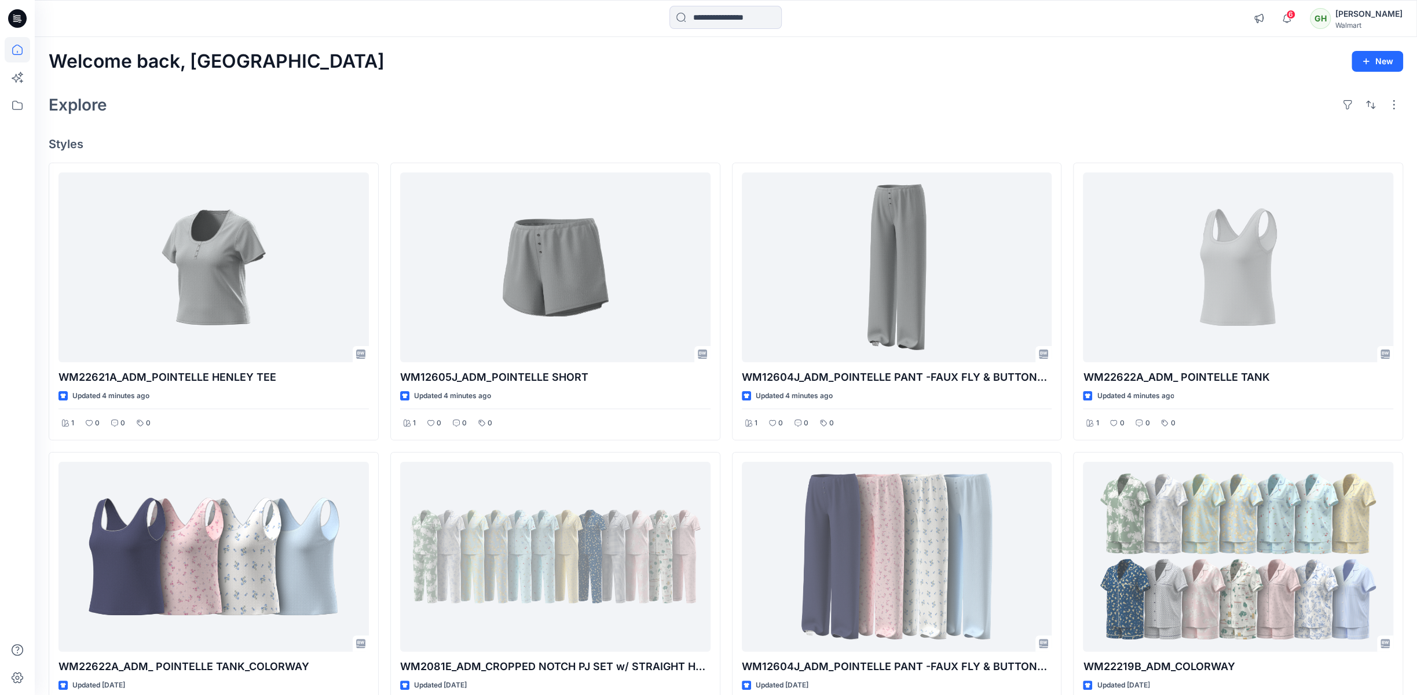 The image size is (1417, 695). What do you see at coordinates (1238, 557) in the screenshot?
I see `a: WM22219B_ADM_COLORWAY` at bounding box center [1238, 557].